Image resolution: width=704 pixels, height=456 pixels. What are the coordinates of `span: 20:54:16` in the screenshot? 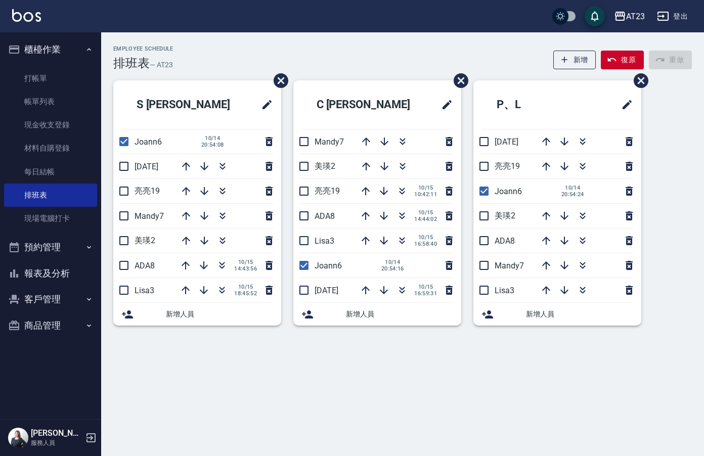 It's located at (392, 269).